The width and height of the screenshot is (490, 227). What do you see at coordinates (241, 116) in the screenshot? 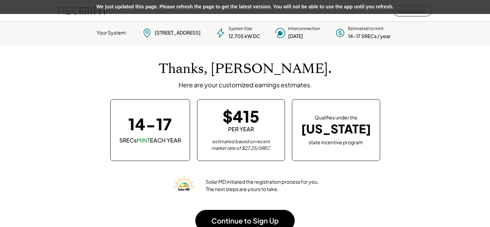
I see `div: $415` at bounding box center [241, 116].